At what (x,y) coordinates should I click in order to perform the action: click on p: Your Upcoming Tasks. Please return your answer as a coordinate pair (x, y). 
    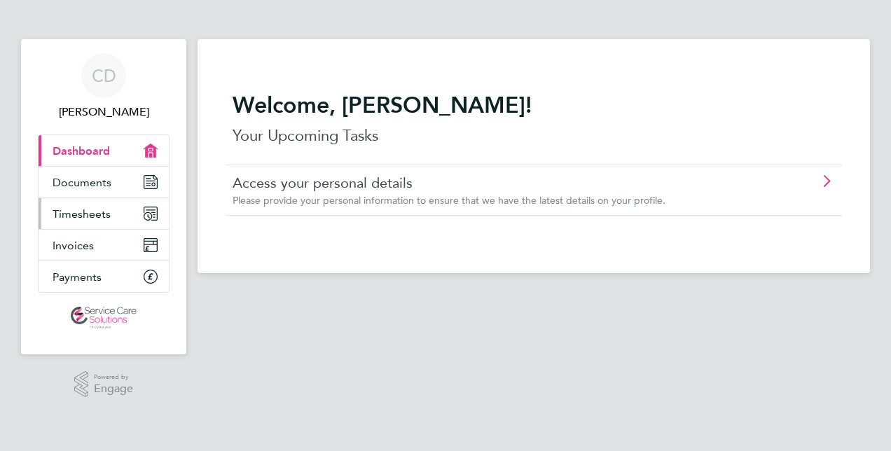
    Looking at the image, I should click on (533, 136).